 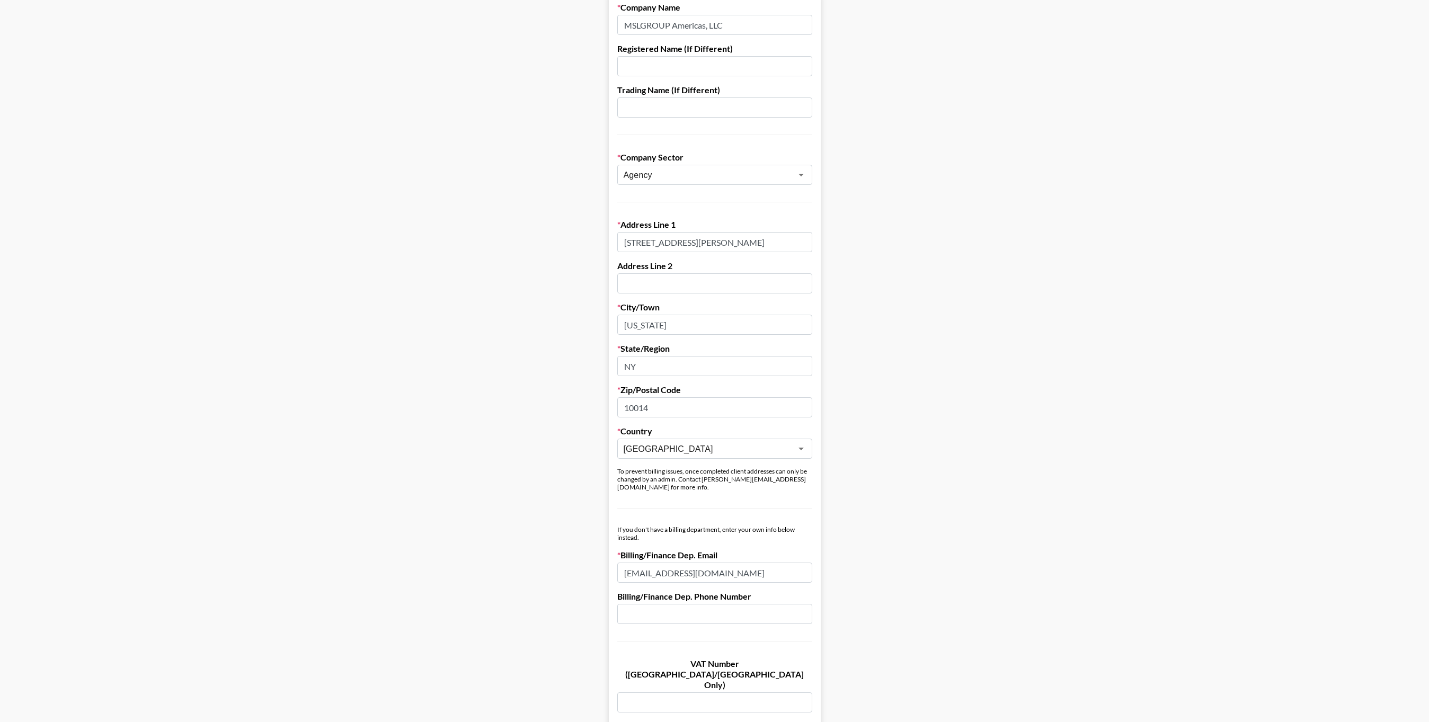 What do you see at coordinates (715, 390) in the screenshot?
I see `label: Zip/Postal Code` at bounding box center [715, 390].